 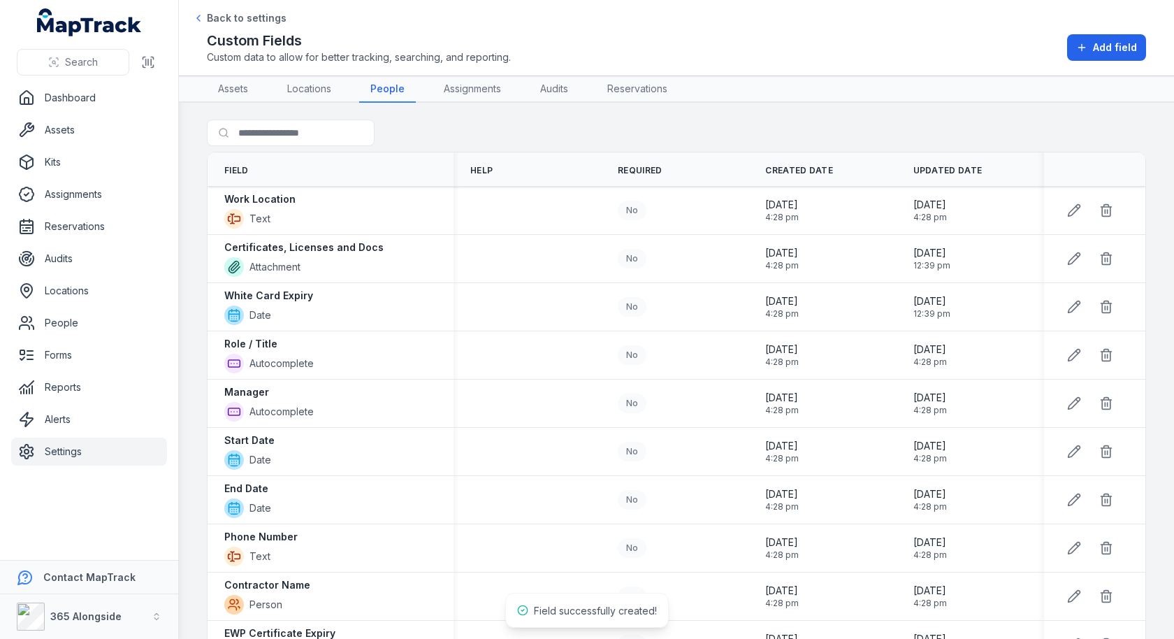 I want to click on h2: Custom Fields, so click(x=358, y=41).